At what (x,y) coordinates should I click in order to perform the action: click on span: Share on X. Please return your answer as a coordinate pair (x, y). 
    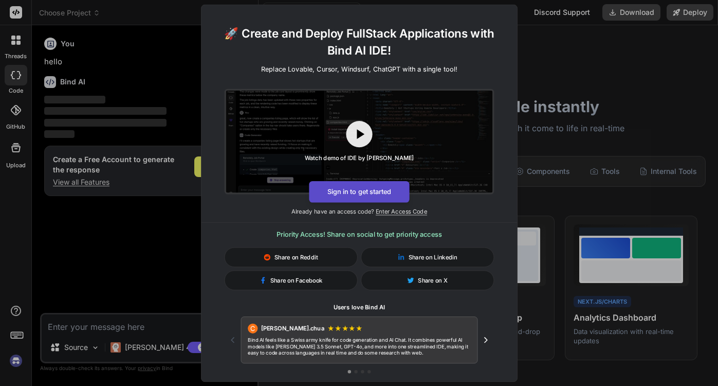
    Looking at the image, I should click on (433, 280).